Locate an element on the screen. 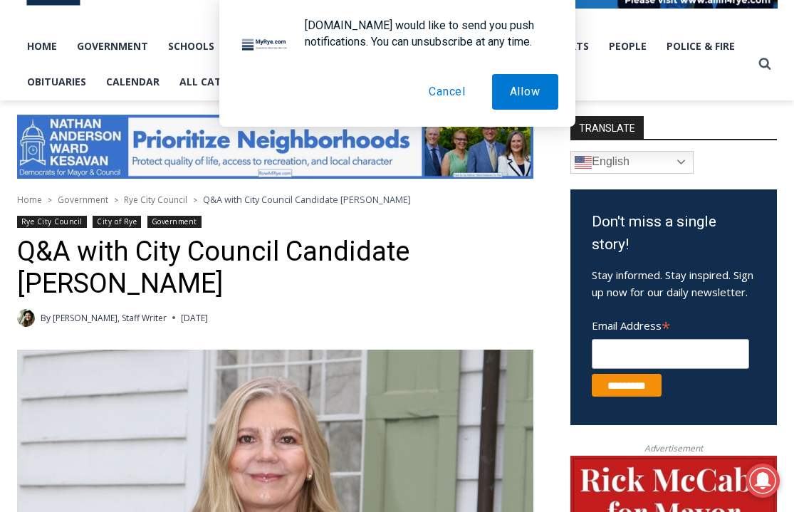 The height and width of the screenshot is (512, 794). div: 6 is located at coordinates (169, 128).